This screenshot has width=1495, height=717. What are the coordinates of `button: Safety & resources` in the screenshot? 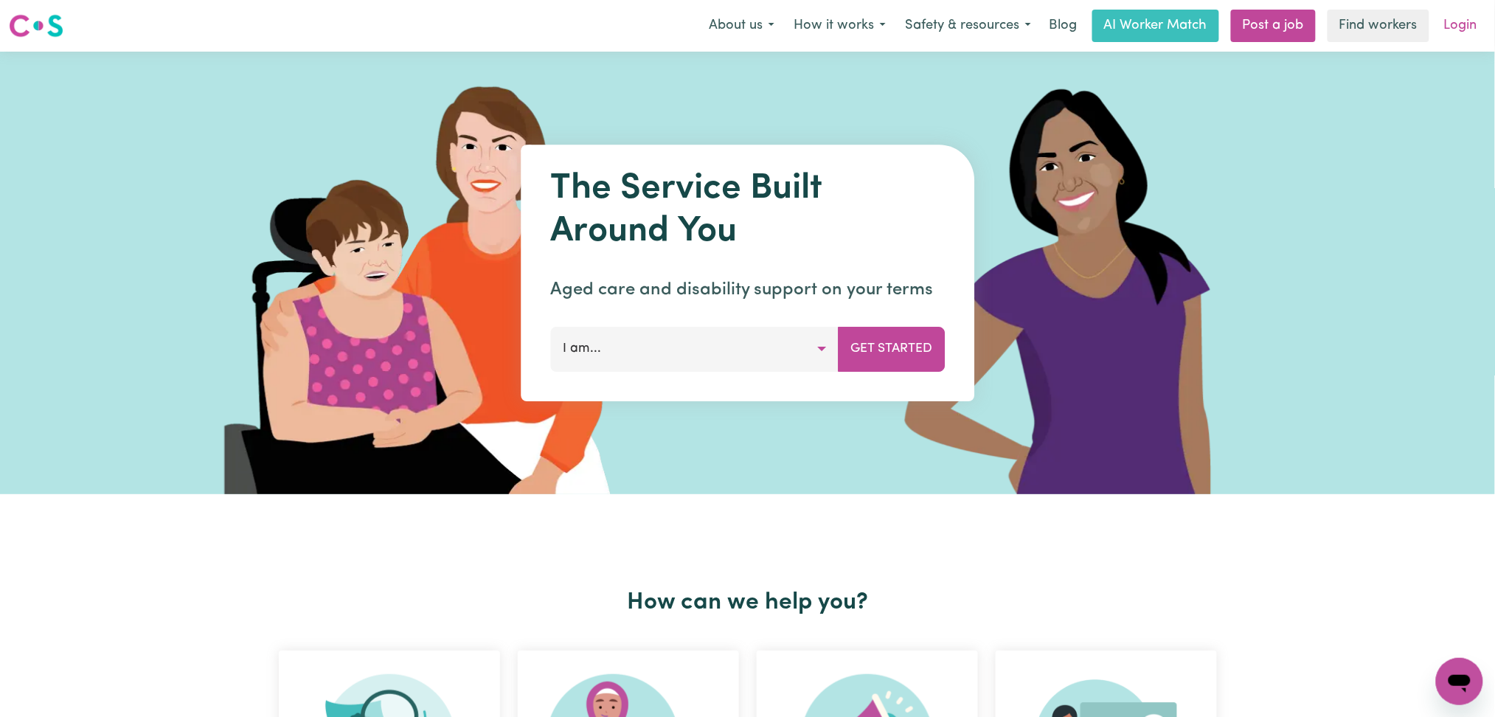 It's located at (968, 26).